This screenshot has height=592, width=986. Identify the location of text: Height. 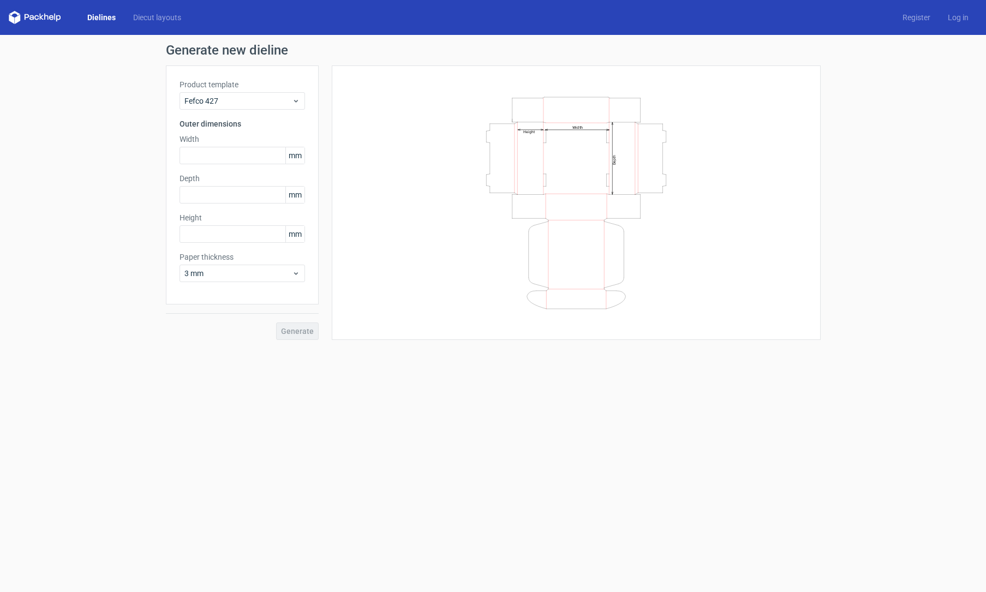
(529, 131).